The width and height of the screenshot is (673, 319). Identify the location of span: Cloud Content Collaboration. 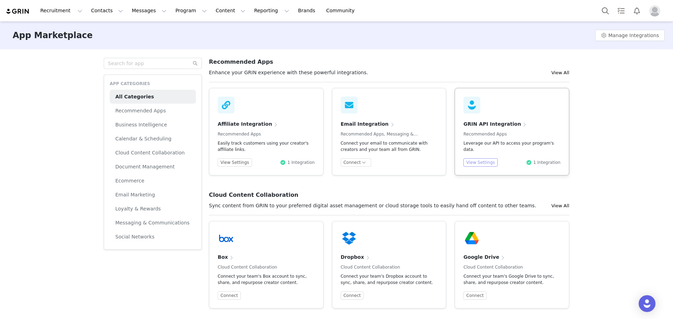
(150, 153).